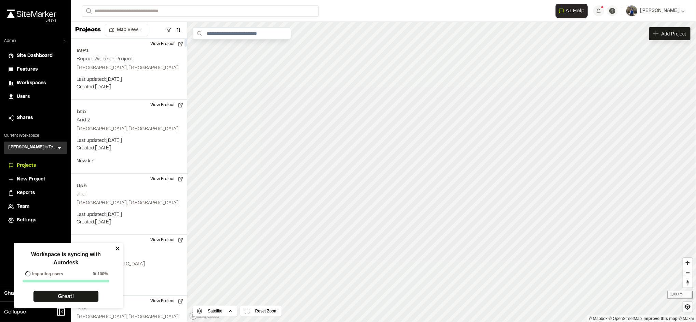 This screenshot has width=696, height=322. What do you see at coordinates (36, 70) in the screenshot?
I see `a: Features` at bounding box center [36, 70].